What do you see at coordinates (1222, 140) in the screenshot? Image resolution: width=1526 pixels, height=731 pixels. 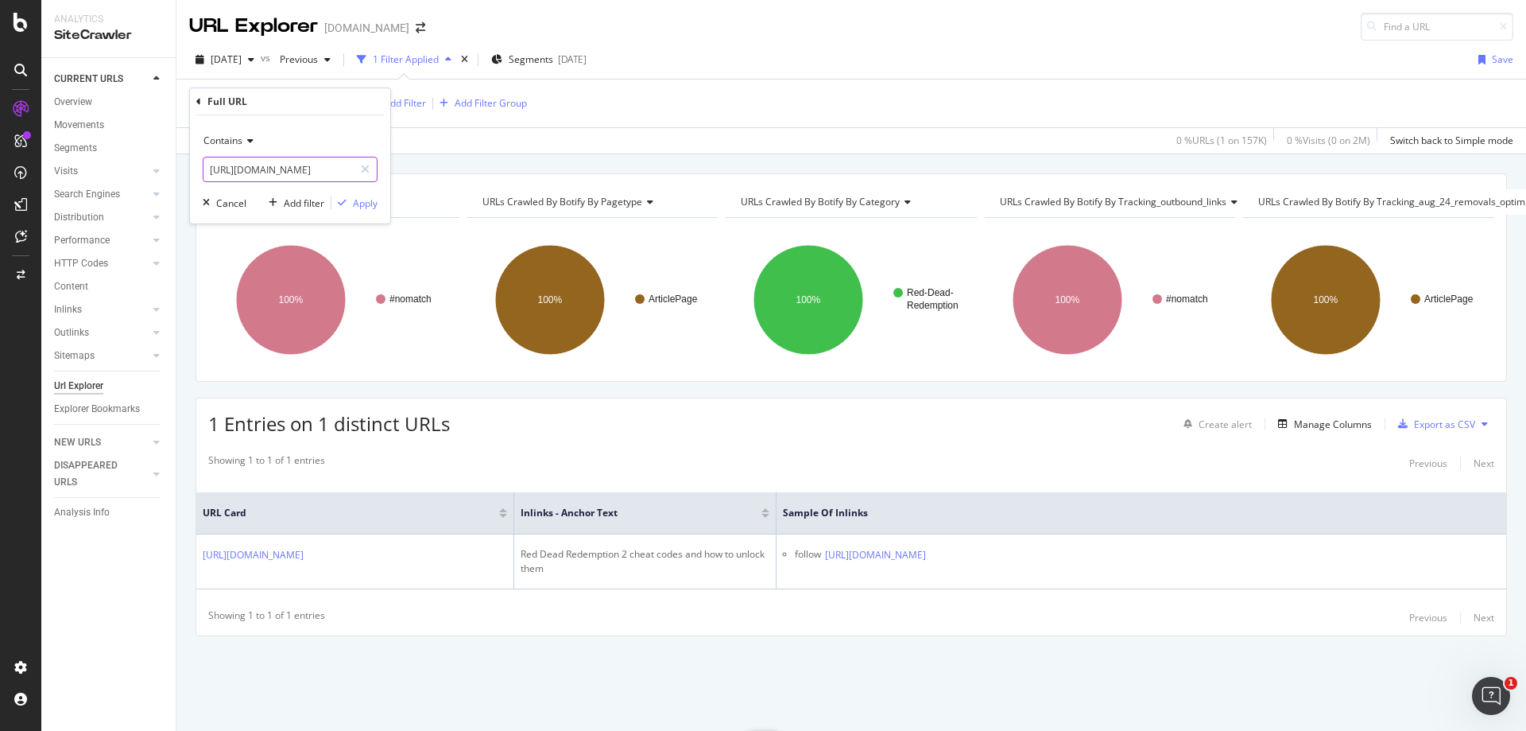 I see `div: 0 % URLs ( 1 on 157K )` at bounding box center [1222, 140].